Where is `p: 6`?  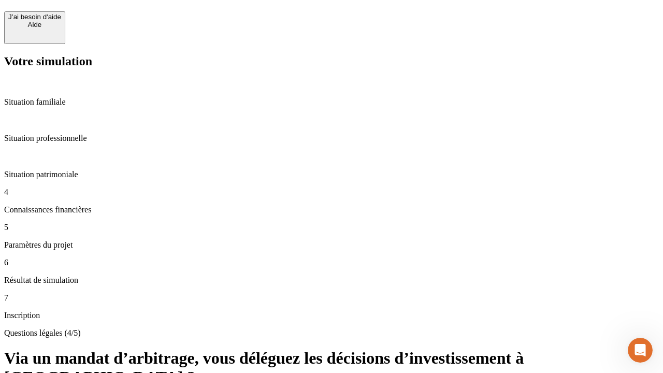 p: 6 is located at coordinates (332, 263).